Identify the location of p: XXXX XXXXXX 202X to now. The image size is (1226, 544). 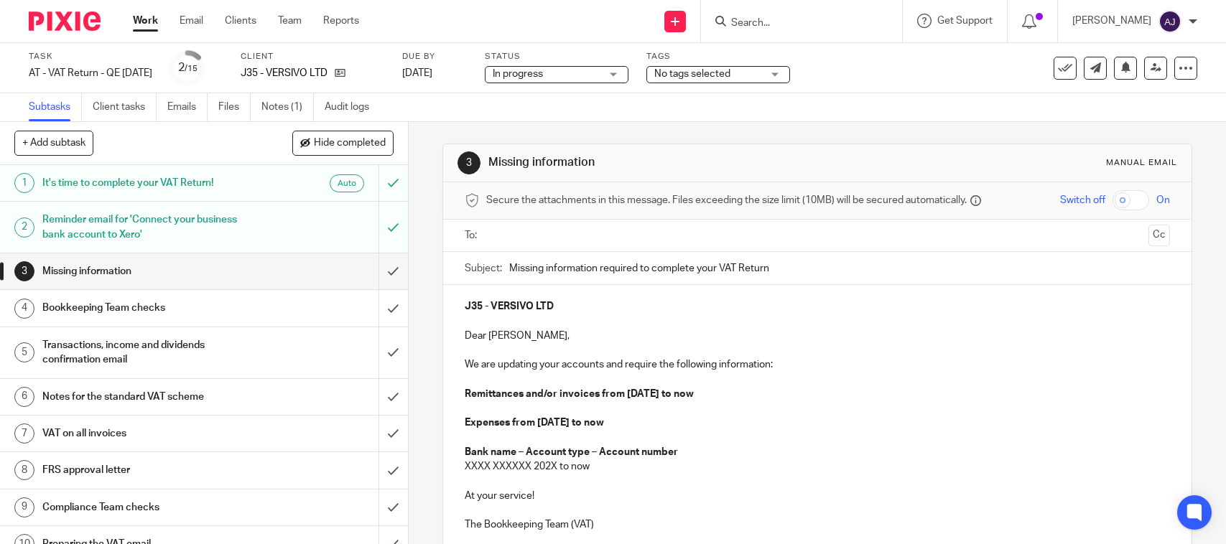
(817, 467).